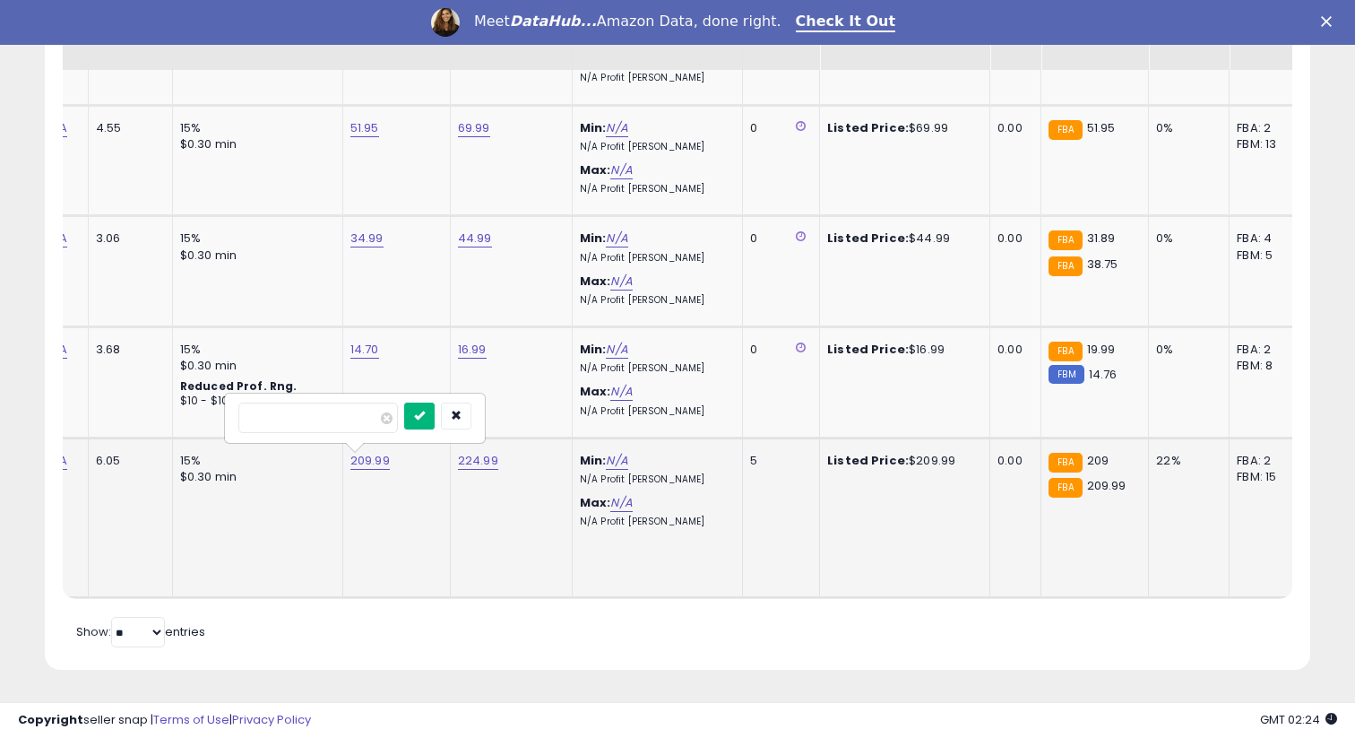  Describe the element at coordinates (272, 719) in the screenshot. I see `a: Privacy Policy` at that location.